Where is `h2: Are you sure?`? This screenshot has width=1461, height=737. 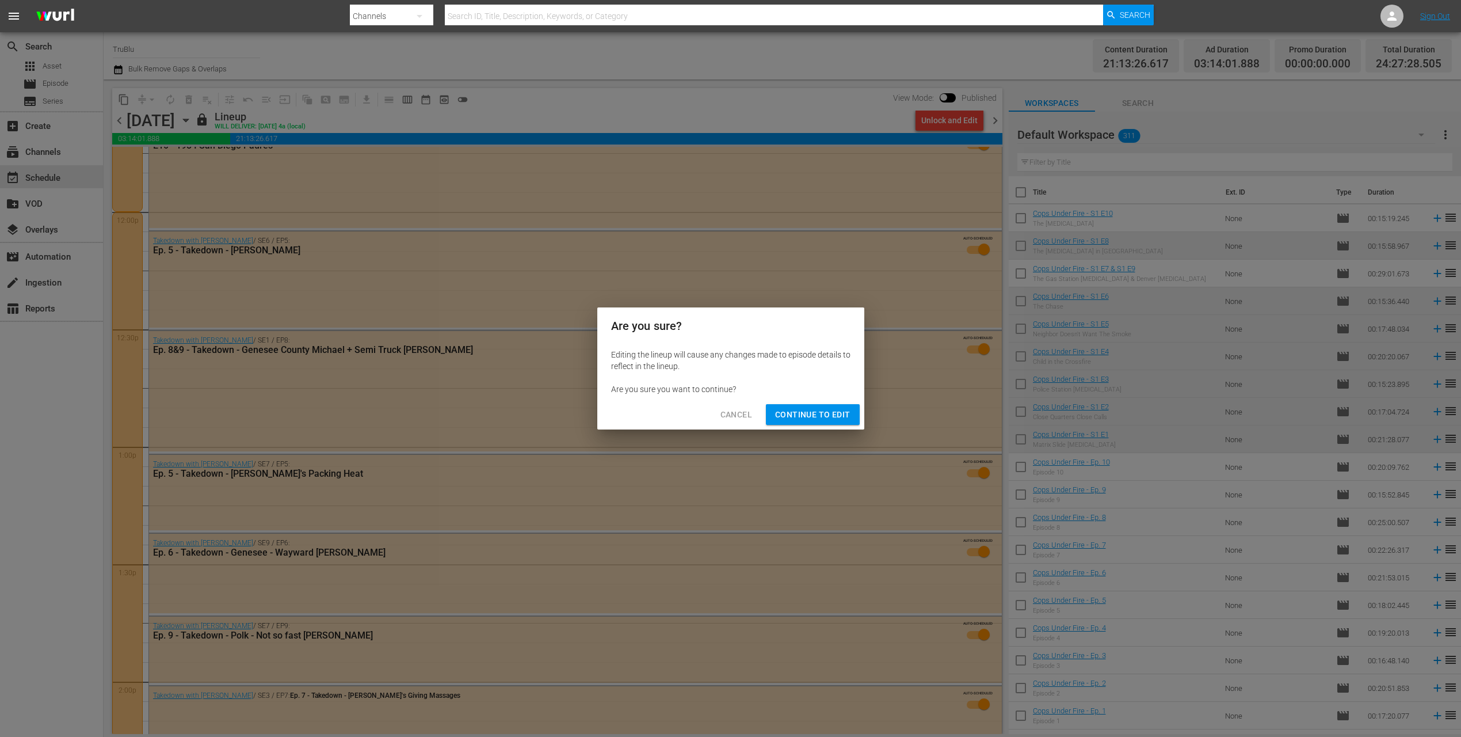 h2: Are you sure? is located at coordinates (731, 326).